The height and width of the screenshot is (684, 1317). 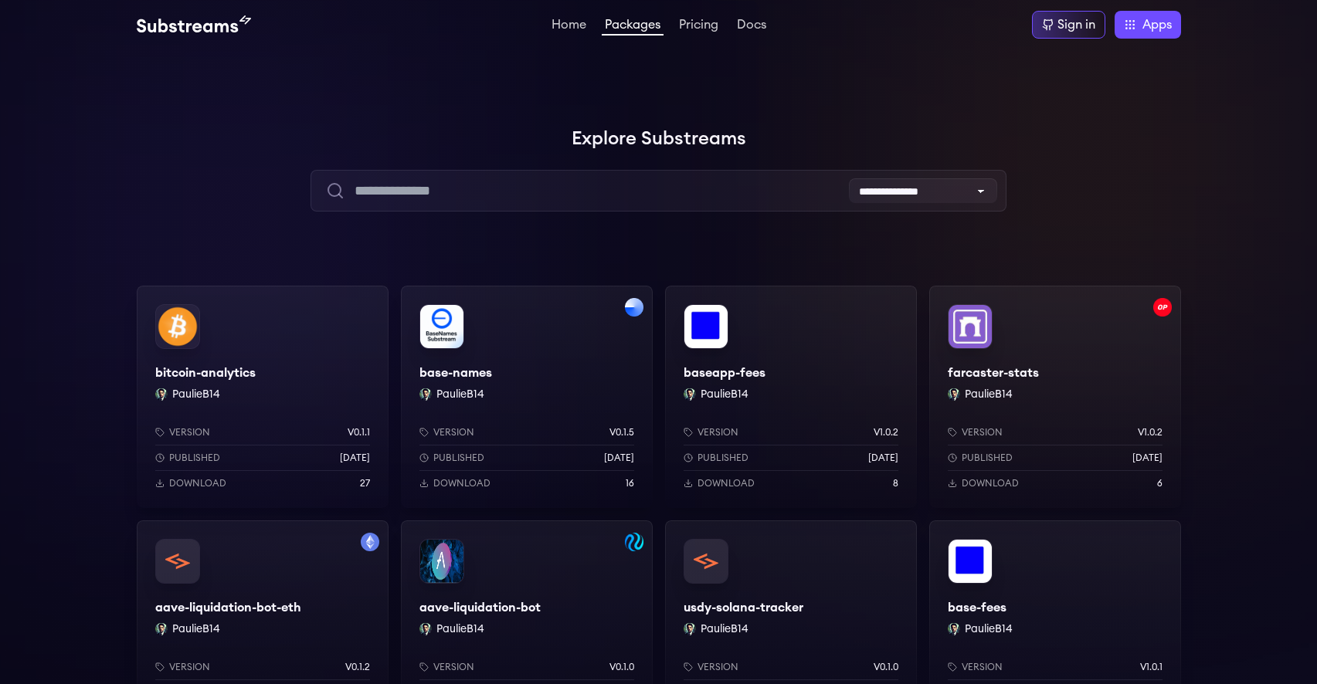 What do you see at coordinates (752, 26) in the screenshot?
I see `a: Docs` at bounding box center [752, 26].